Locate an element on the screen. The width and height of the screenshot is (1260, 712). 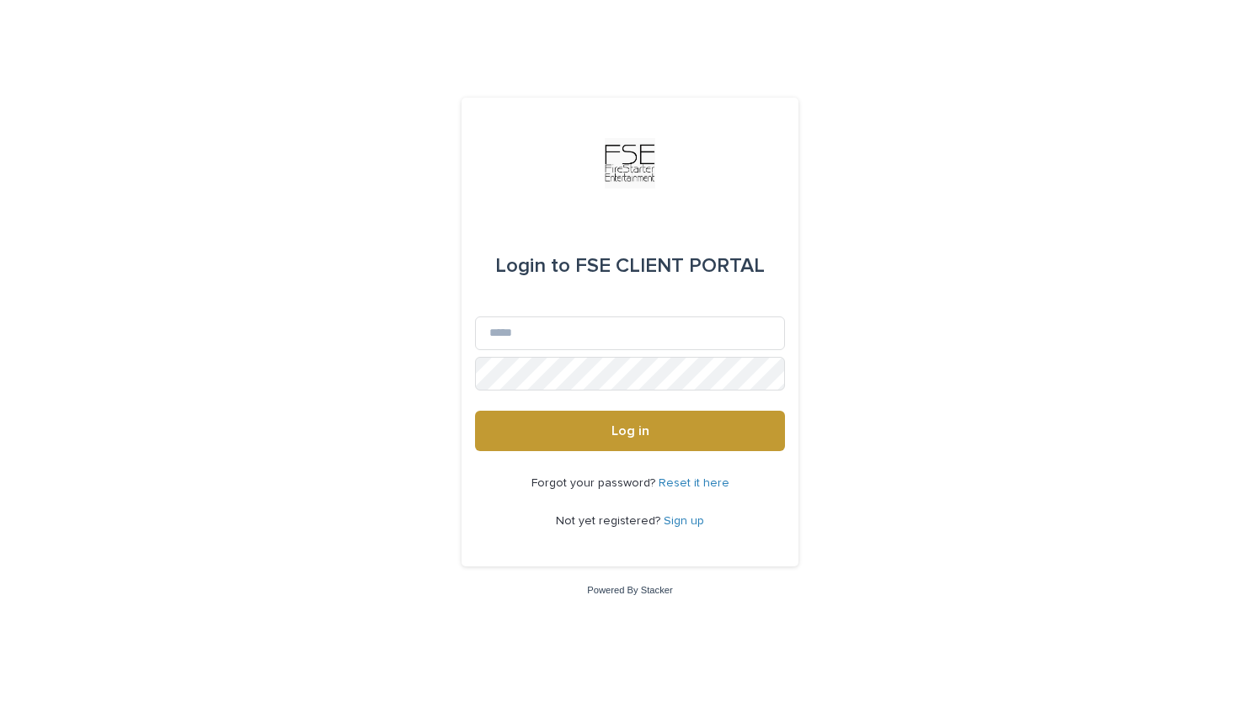
span: Not yet registered? is located at coordinates (610, 521).